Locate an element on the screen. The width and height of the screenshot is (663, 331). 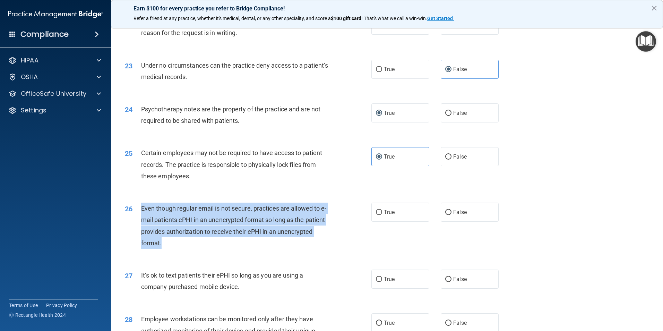
p: Settings is located at coordinates (34, 110).